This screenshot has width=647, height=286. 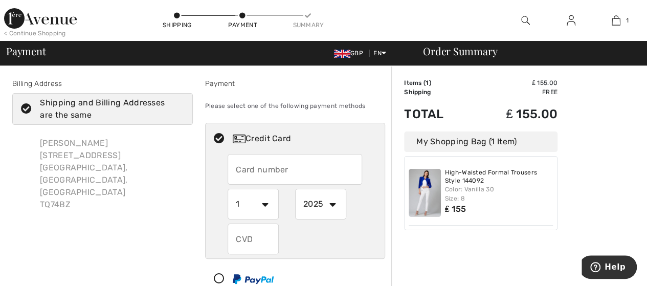 What do you see at coordinates (294, 169) in the screenshot?
I see `input: Card number` at bounding box center [294, 169].